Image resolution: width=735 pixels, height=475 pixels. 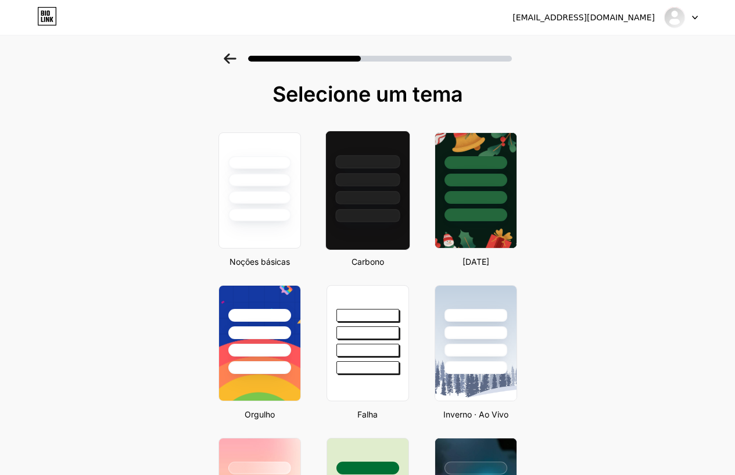 What do you see at coordinates (476, 414) in the screenshot?
I see `font: Inverno · Ao Vivo` at bounding box center [476, 414].